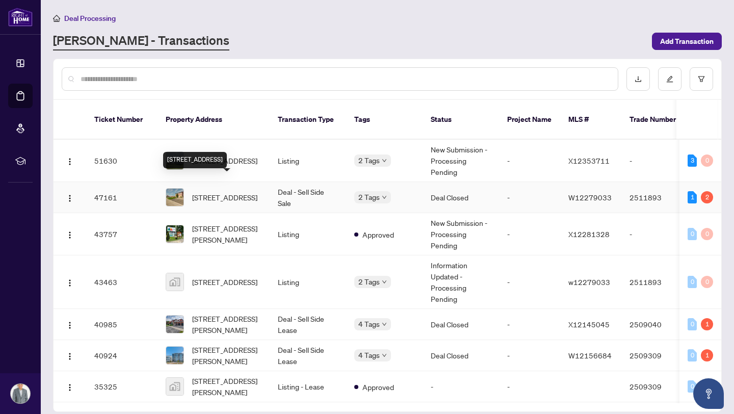 This screenshot has height=414, width=734. I want to click on td: 43757, so click(122, 234).